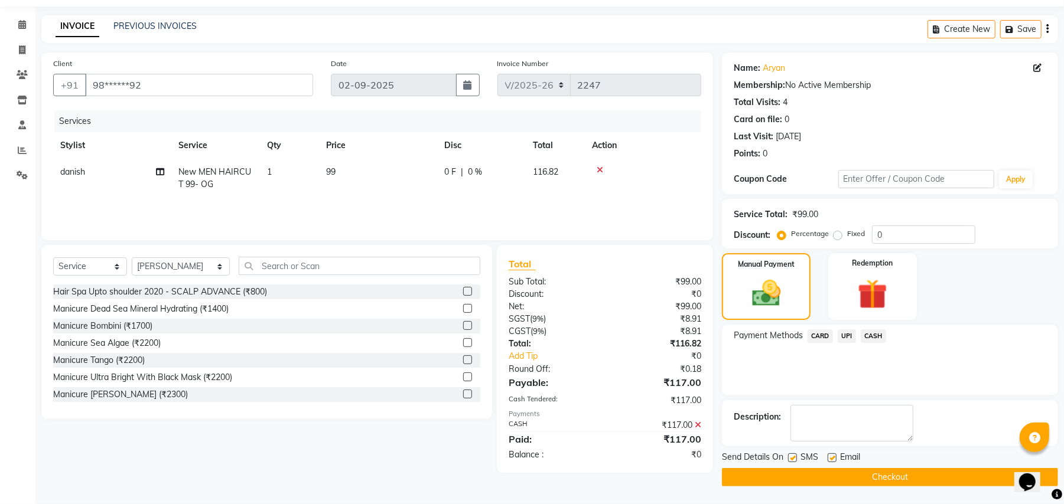 Image resolution: width=1064 pixels, height=504 pixels. What do you see at coordinates (872, 294) in the screenshot?
I see `img: _gift.svg` at bounding box center [872, 294].